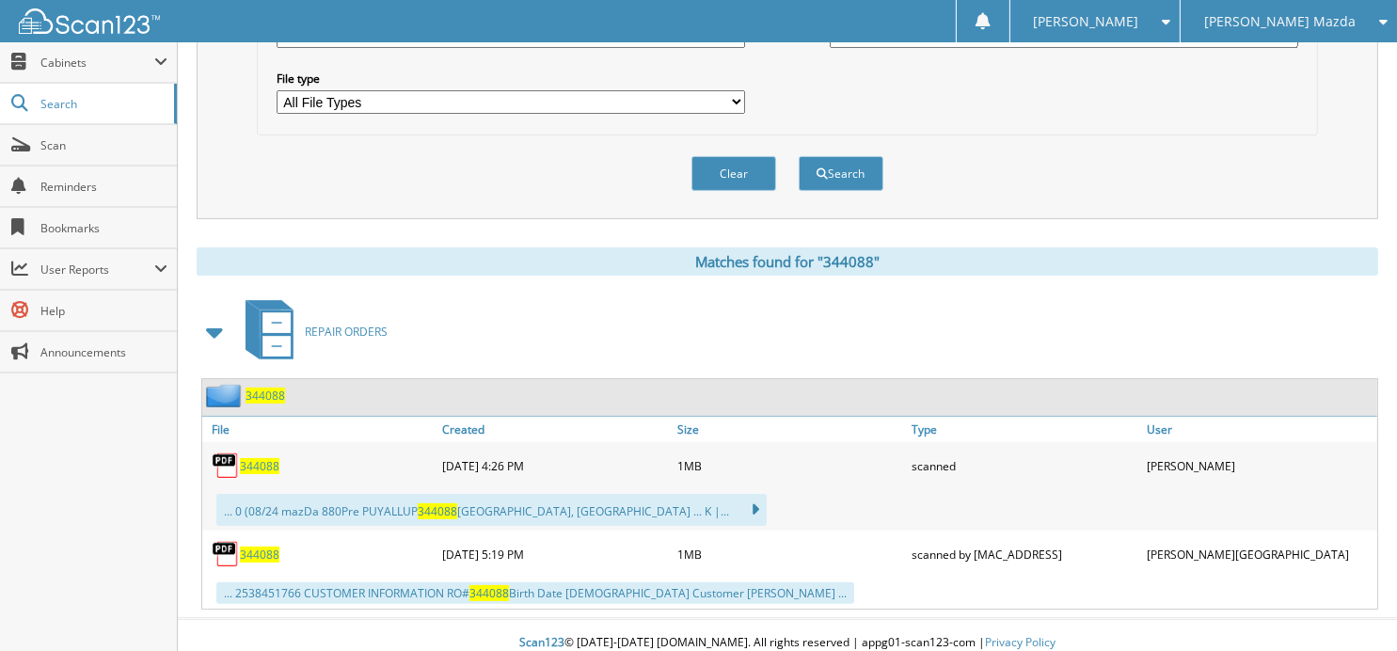 The image size is (1397, 651). I want to click on button: Clear, so click(734, 173).